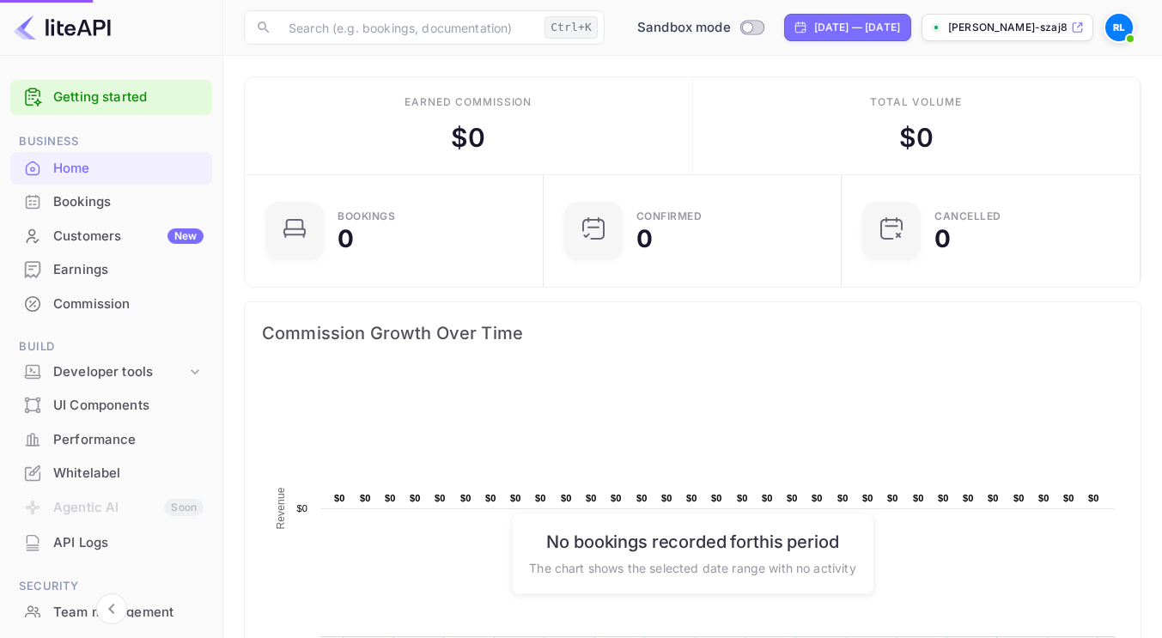 The height and width of the screenshot is (638, 1162). Describe the element at coordinates (111, 97) in the screenshot. I see `div: Getting started` at that location.